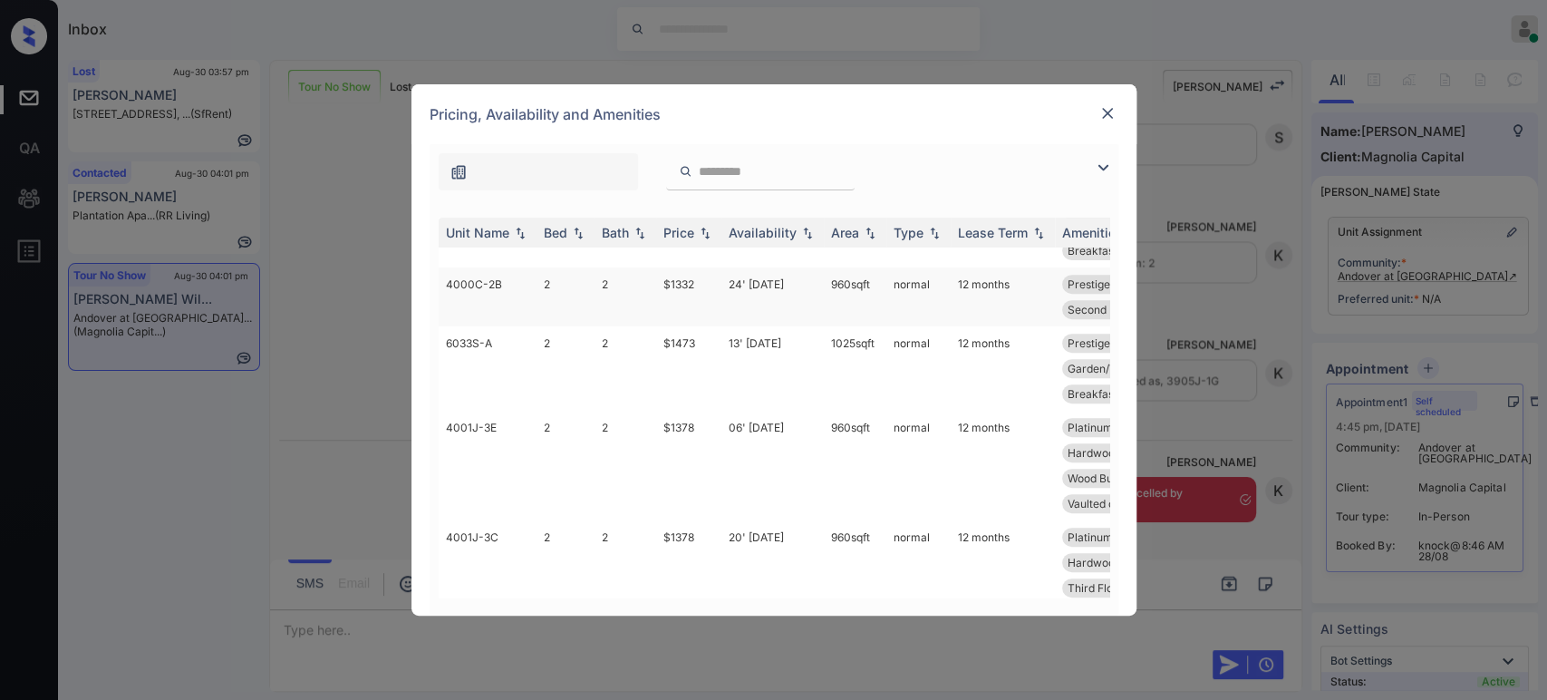  Describe the element at coordinates (1092, 232) in the screenshot. I see `div: Amenities` at that location.